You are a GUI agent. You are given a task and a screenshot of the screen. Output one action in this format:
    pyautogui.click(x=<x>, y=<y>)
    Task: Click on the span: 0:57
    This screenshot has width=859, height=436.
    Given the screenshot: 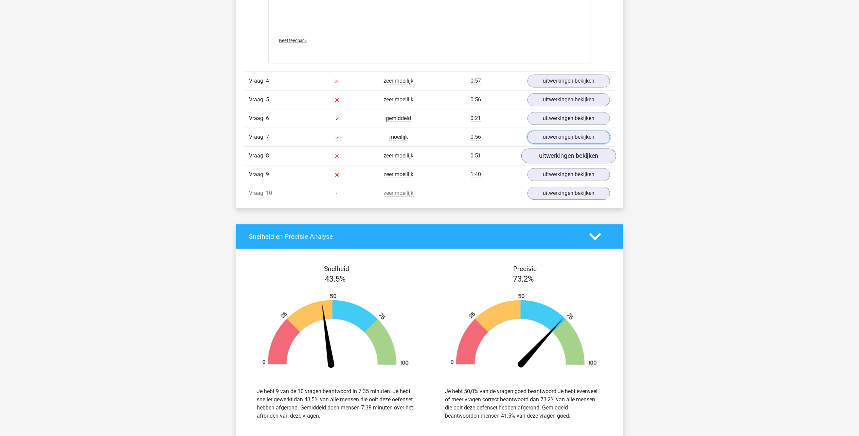 What is the action you would take?
    pyautogui.click(x=476, y=81)
    